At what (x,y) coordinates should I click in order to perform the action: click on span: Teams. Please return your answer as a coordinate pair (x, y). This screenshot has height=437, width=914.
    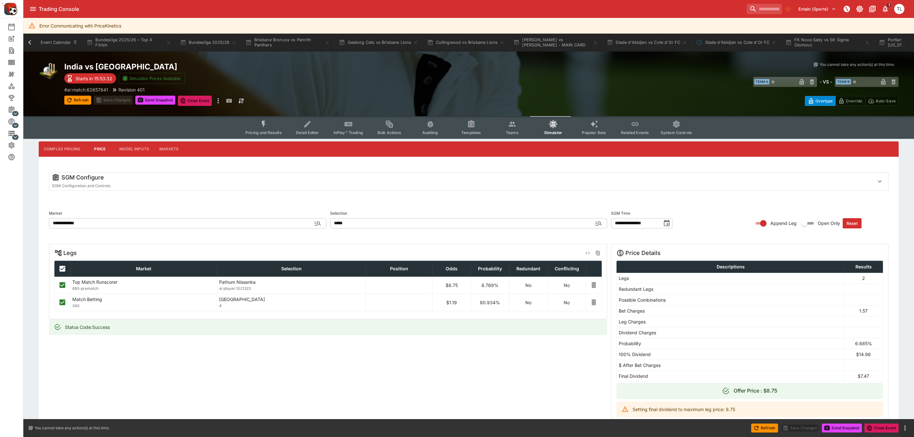
    Looking at the image, I should click on (512, 132).